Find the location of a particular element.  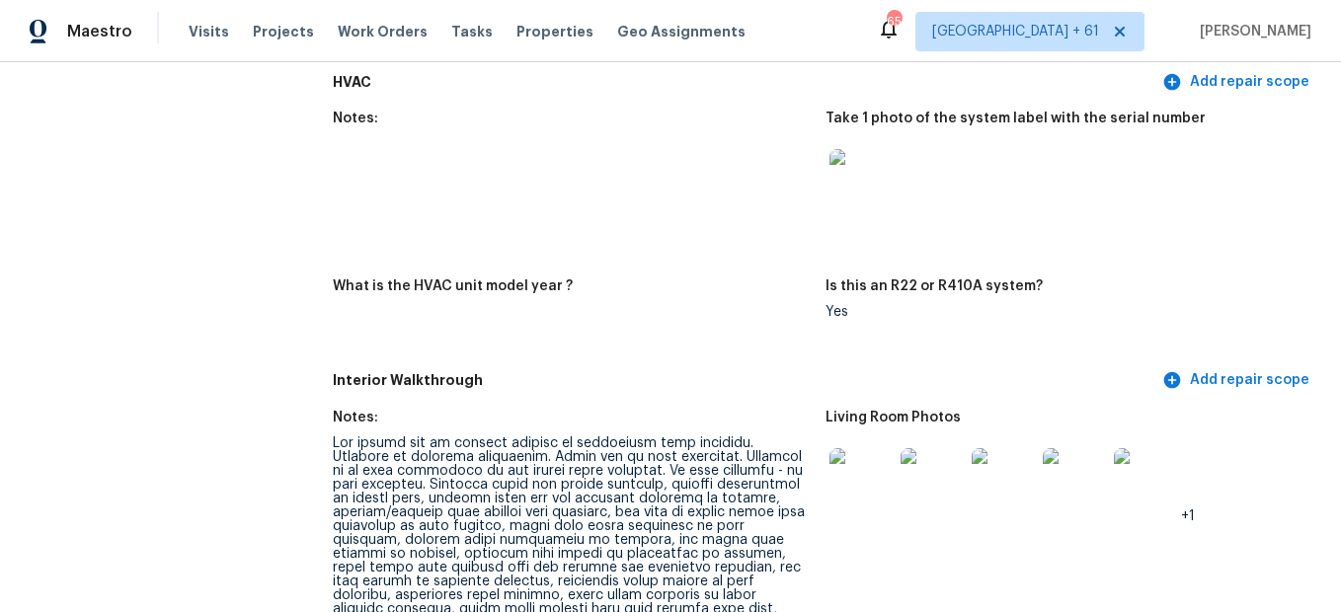

h5: Take 1 photo of the system label with the serial number is located at coordinates (1015, 119).